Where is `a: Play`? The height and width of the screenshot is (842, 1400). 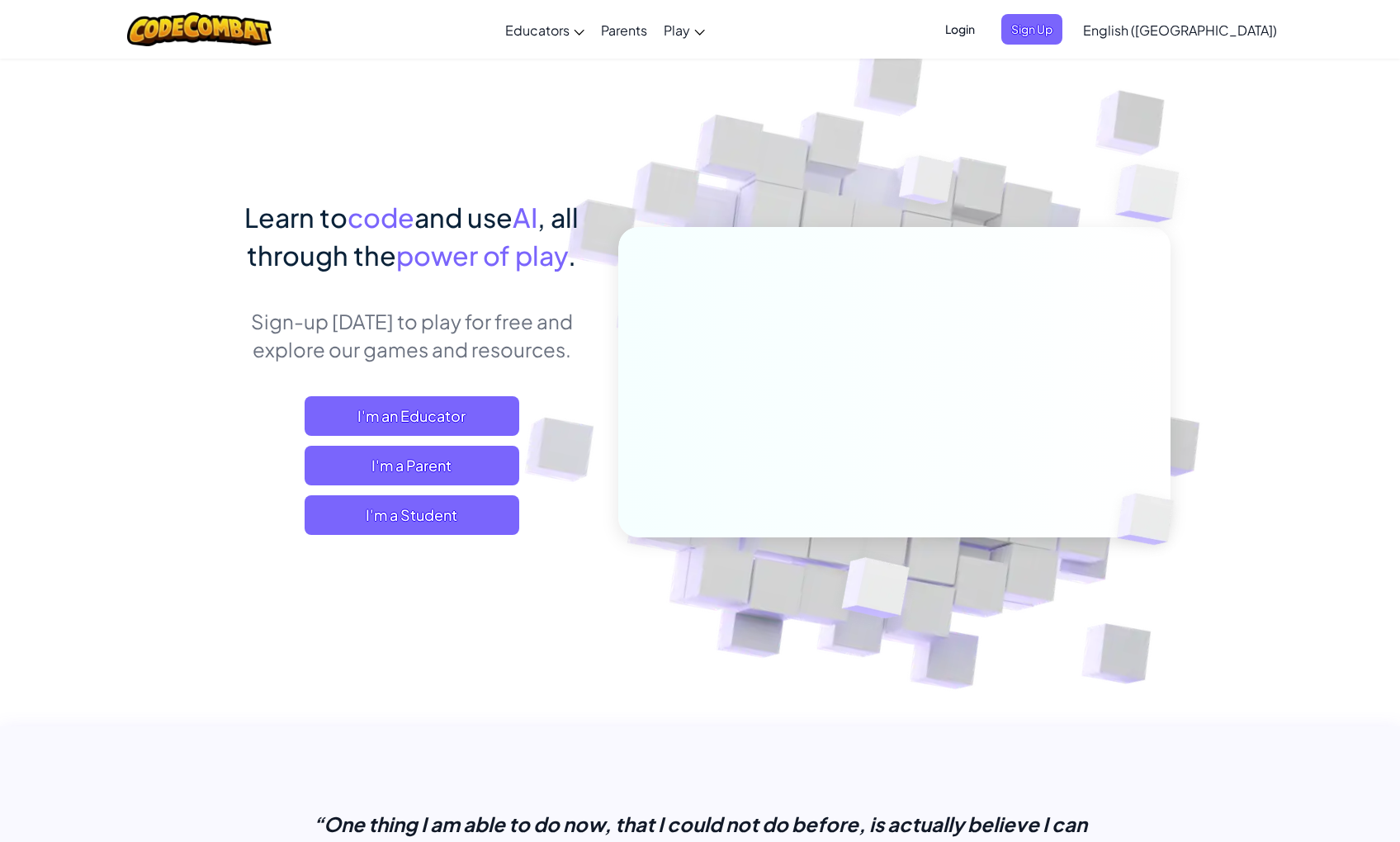 a: Play is located at coordinates (685, 30).